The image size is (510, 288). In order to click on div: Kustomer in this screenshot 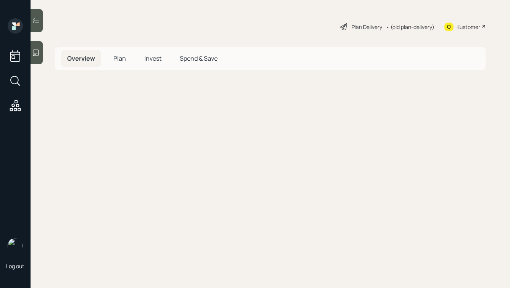, I will do `click(468, 27)`.